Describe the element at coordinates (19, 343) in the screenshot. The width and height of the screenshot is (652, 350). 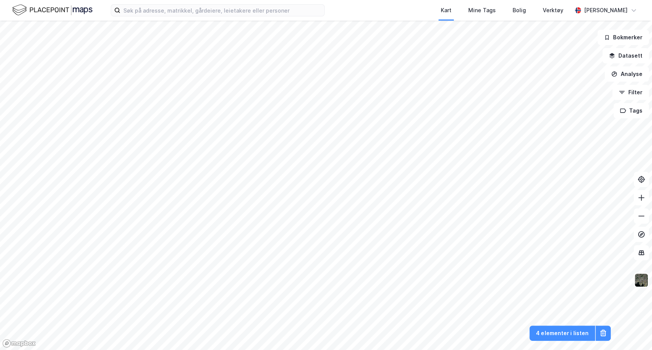
I see `a: Mapbox homepage` at that location.